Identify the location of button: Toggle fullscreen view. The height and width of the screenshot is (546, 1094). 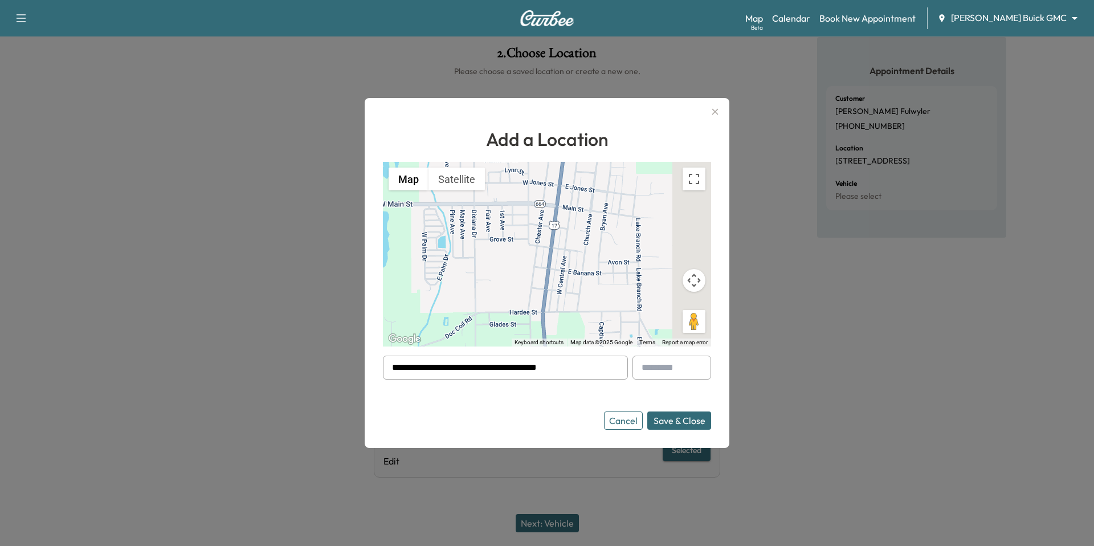
(694, 179).